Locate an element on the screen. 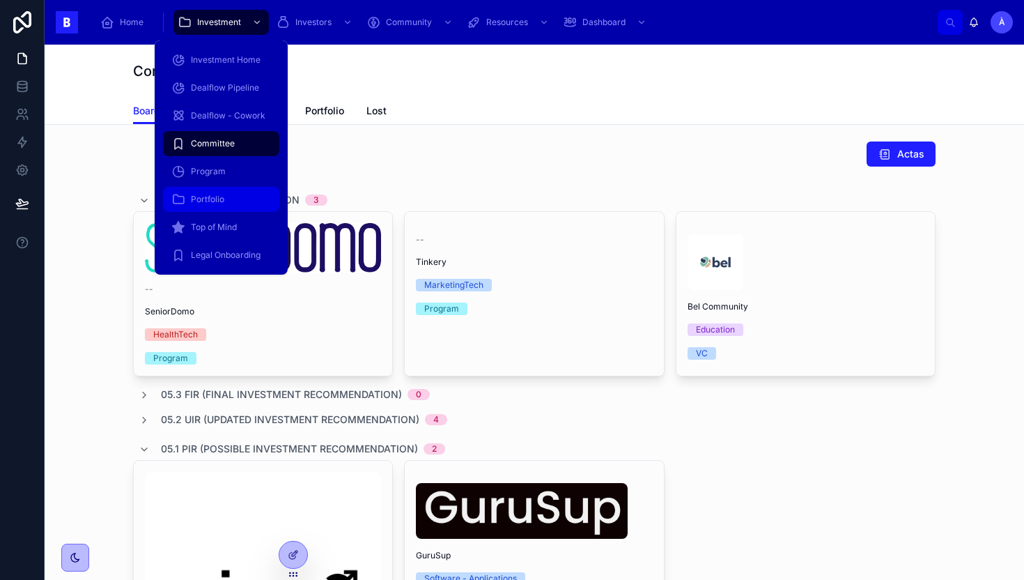  span: SeniorDomo is located at coordinates (263, 311).